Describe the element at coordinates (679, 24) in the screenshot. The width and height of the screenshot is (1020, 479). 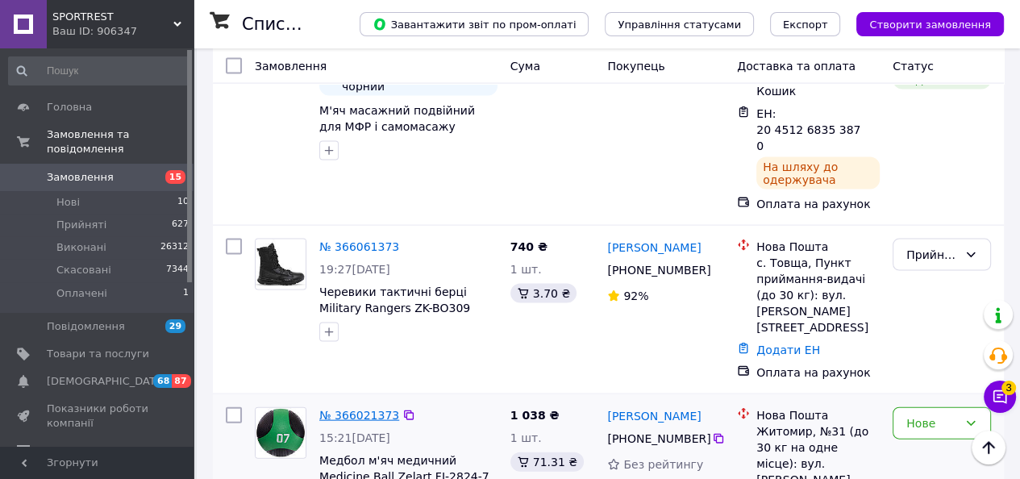
I see `button: Управління статусами` at that location.